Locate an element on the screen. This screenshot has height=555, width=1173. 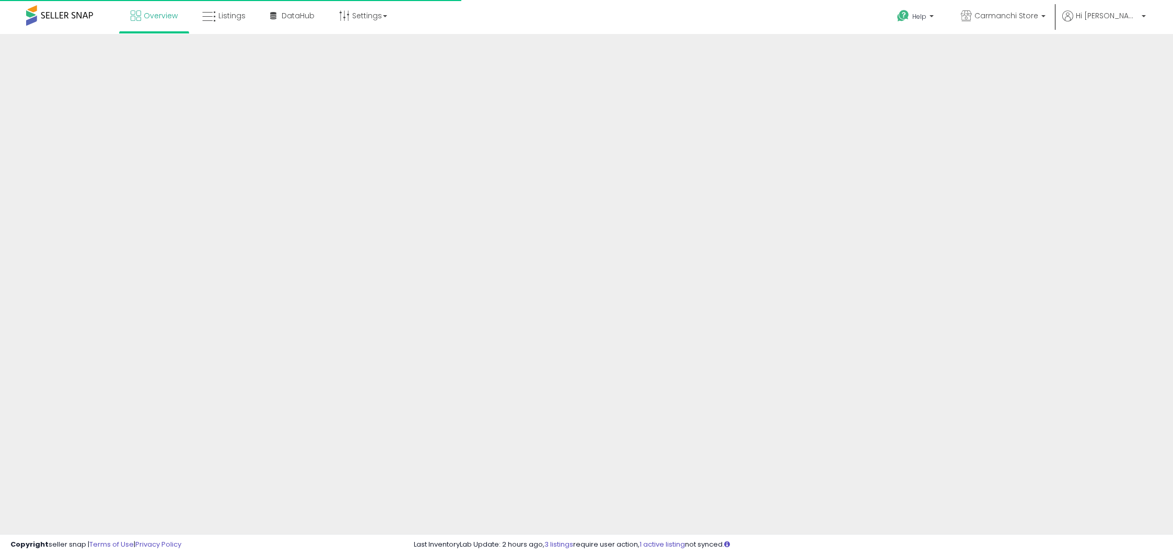
span: Listings is located at coordinates (232, 16).